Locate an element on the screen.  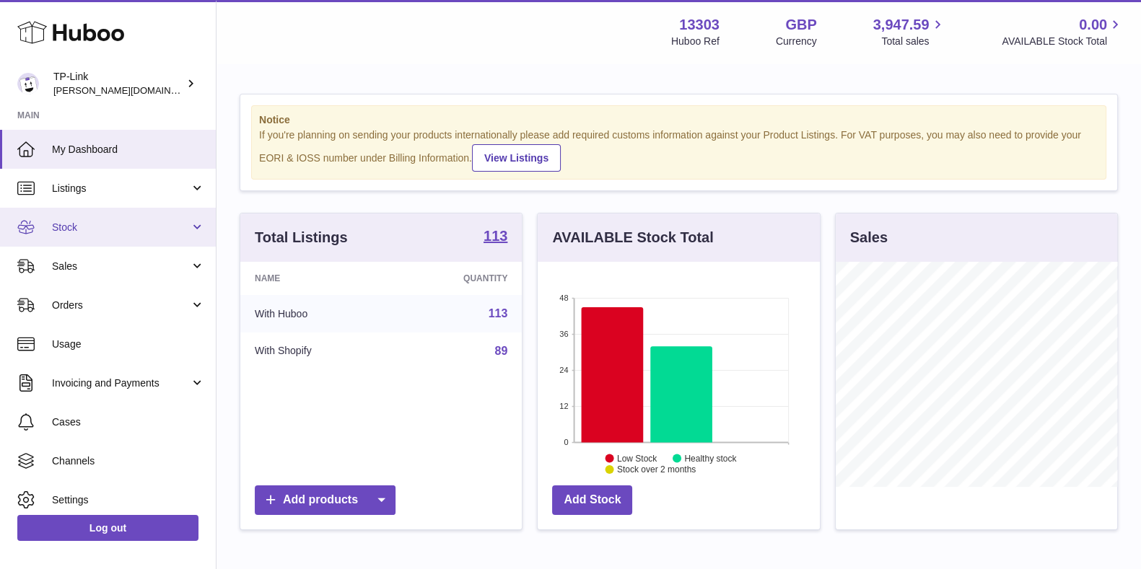
span: Channels is located at coordinates (128, 461).